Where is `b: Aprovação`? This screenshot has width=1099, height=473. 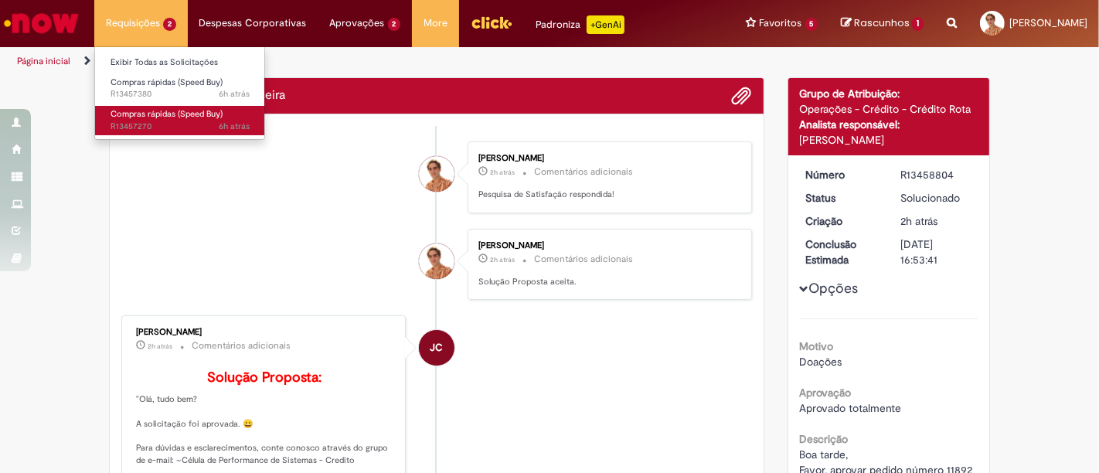 b: Aprovação is located at coordinates (826, 393).